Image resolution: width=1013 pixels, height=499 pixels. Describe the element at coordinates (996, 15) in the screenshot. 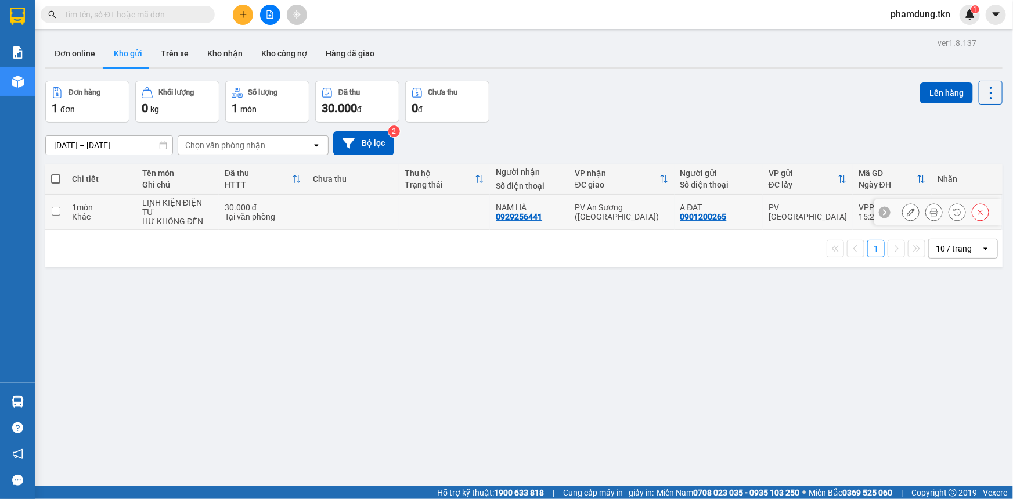

I see `span: caret-down` at that location.